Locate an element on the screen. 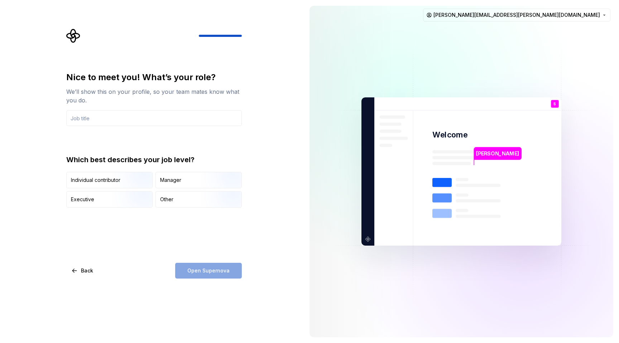 The width and height of the screenshot is (619, 343). div: Other is located at coordinates (167, 200).